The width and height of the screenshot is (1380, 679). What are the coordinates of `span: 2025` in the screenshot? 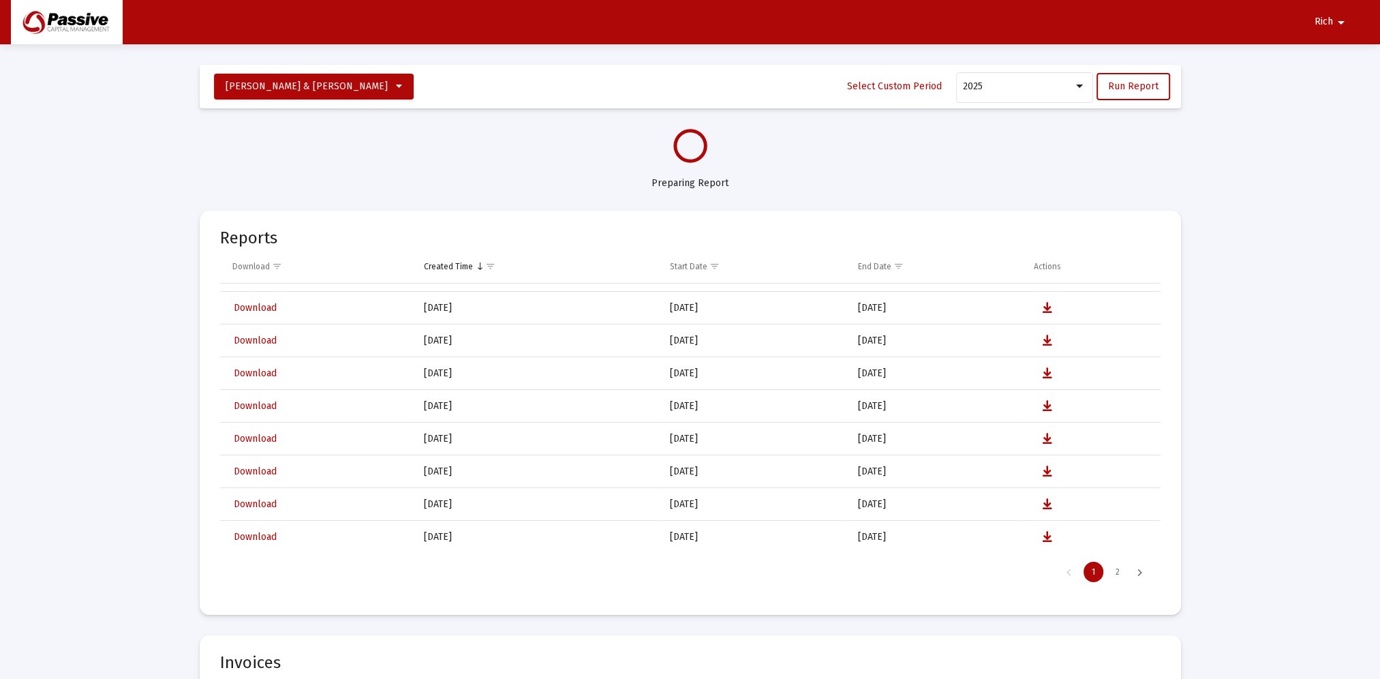 It's located at (973, 86).